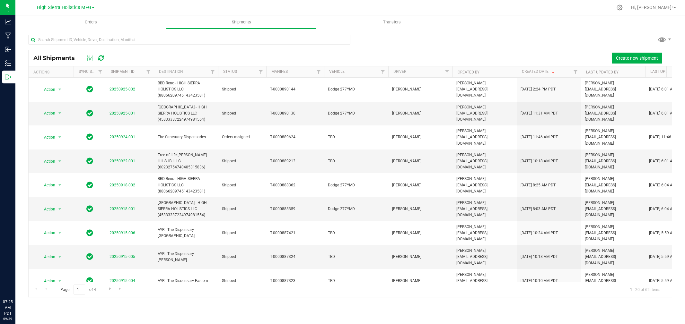  What do you see at coordinates (189, 40) in the screenshot?
I see `input: Search Shipment ID, Vehicle, Driver, Destination, Manifest...` at bounding box center [189, 40].